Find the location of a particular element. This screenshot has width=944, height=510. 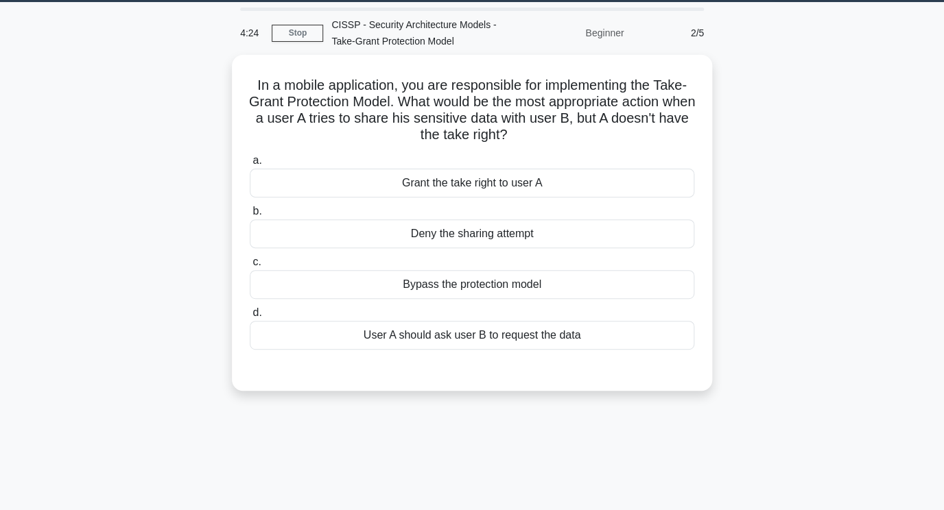

h5: In a mobile application, you are responsible for implementing the Take-Grant Protection Model. Wh... is located at coordinates (472, 110).